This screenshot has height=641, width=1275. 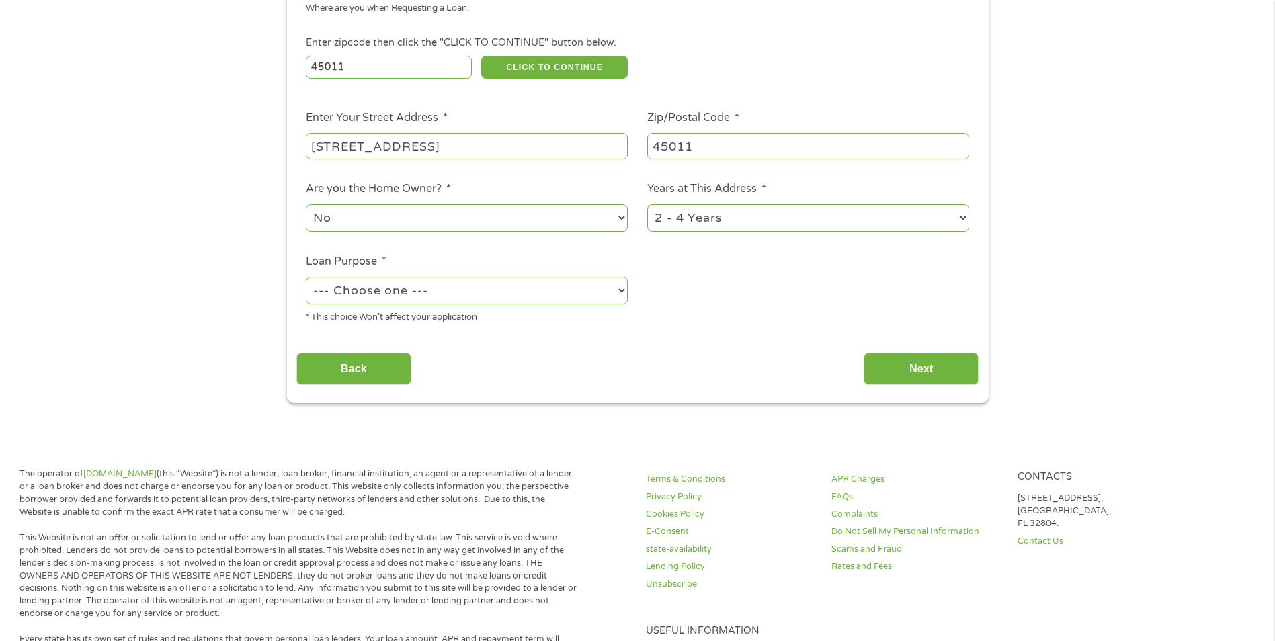 I want to click on a: E-Consent, so click(x=730, y=532).